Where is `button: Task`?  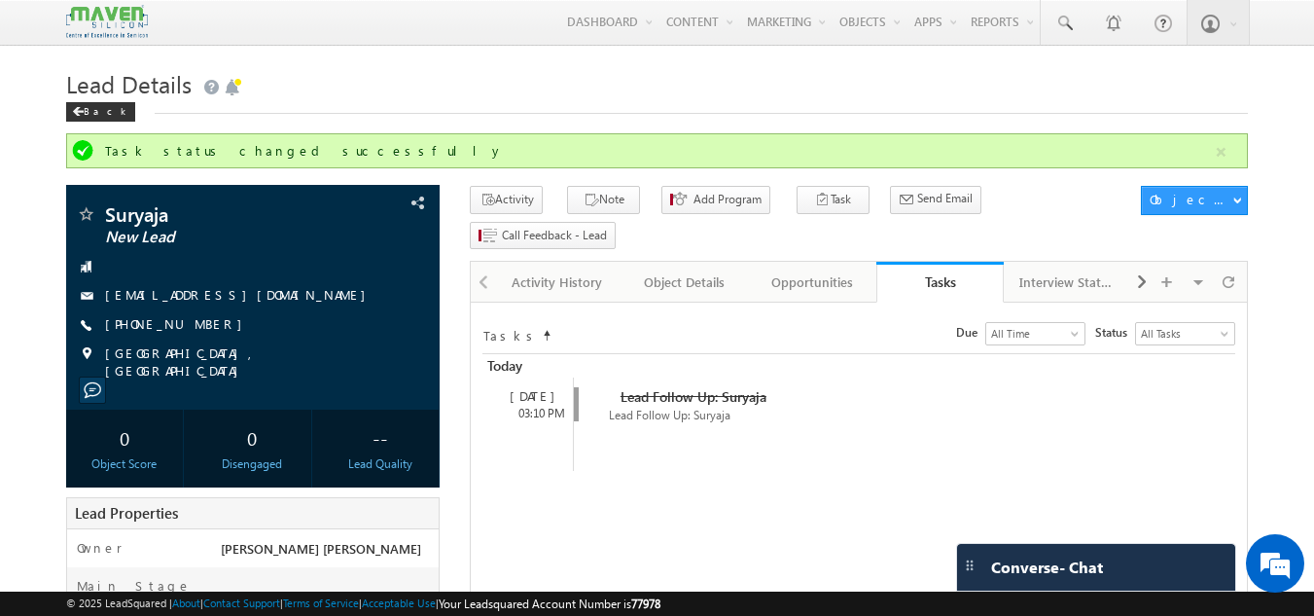
button: Task is located at coordinates (832, 199).